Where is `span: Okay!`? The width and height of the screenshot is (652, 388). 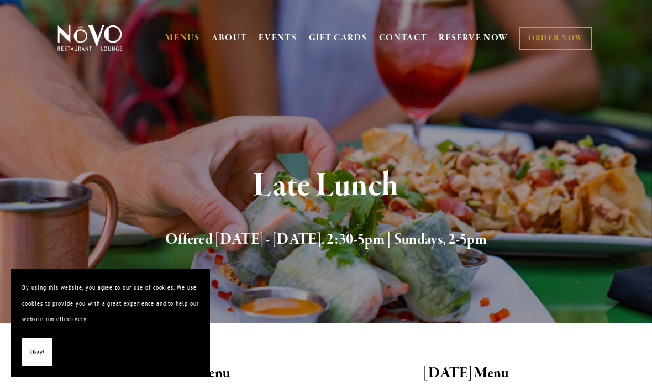 span: Okay! is located at coordinates (37, 352).